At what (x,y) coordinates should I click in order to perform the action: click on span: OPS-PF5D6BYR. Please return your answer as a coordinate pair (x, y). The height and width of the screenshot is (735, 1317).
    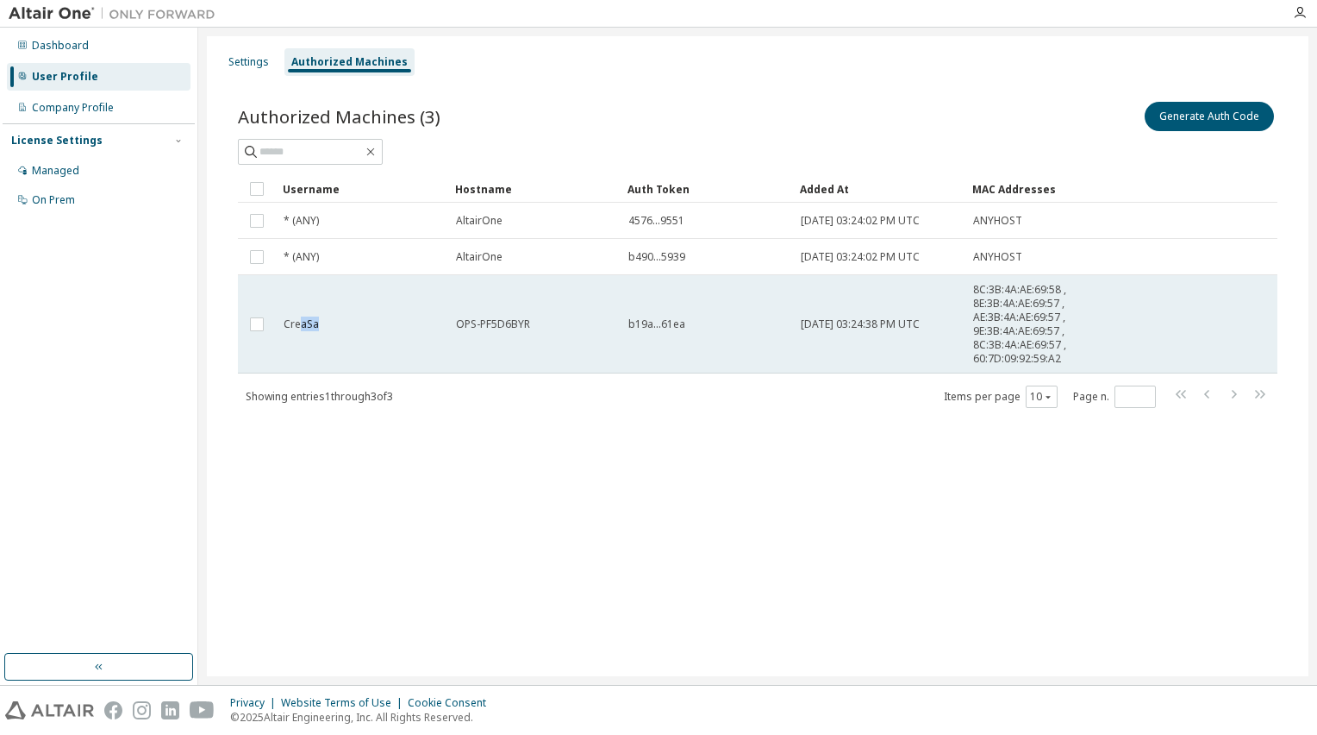
    Looking at the image, I should click on (493, 324).